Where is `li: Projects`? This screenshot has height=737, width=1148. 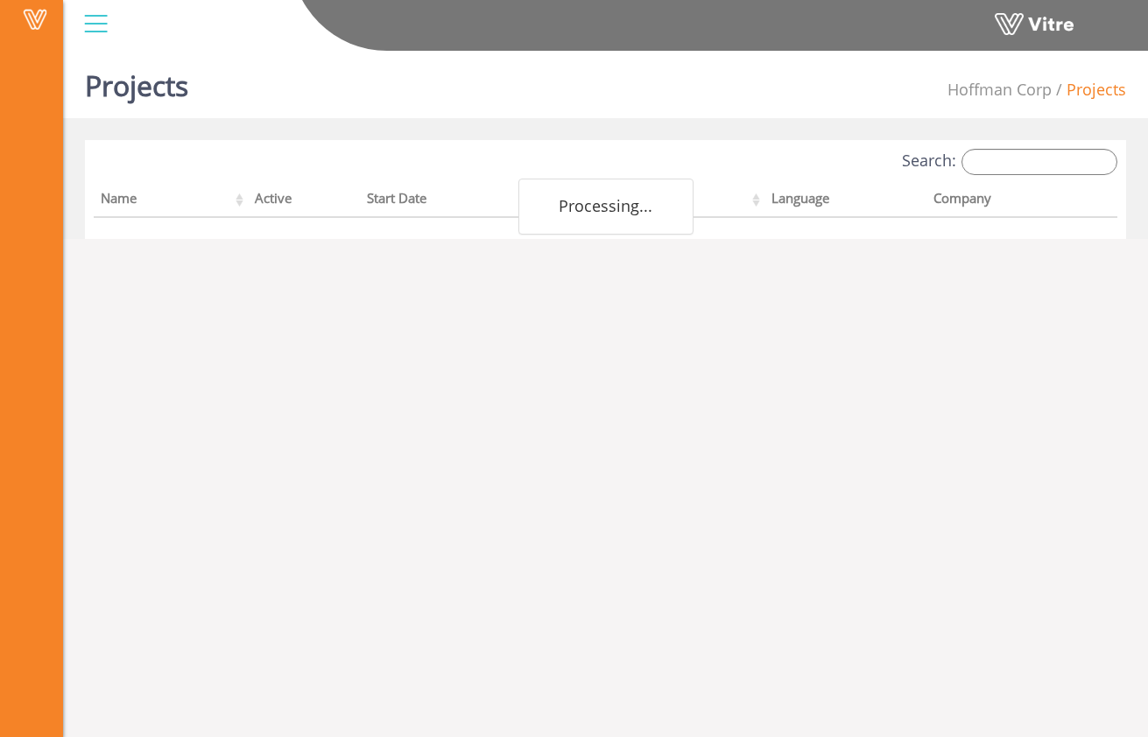 li: Projects is located at coordinates (1088, 90).